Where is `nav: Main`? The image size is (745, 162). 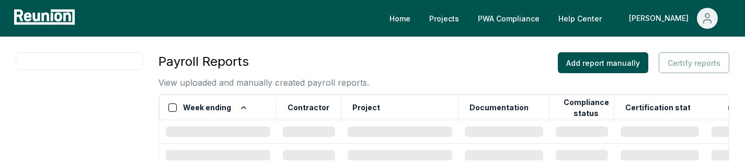
nav: Main is located at coordinates (557, 18).